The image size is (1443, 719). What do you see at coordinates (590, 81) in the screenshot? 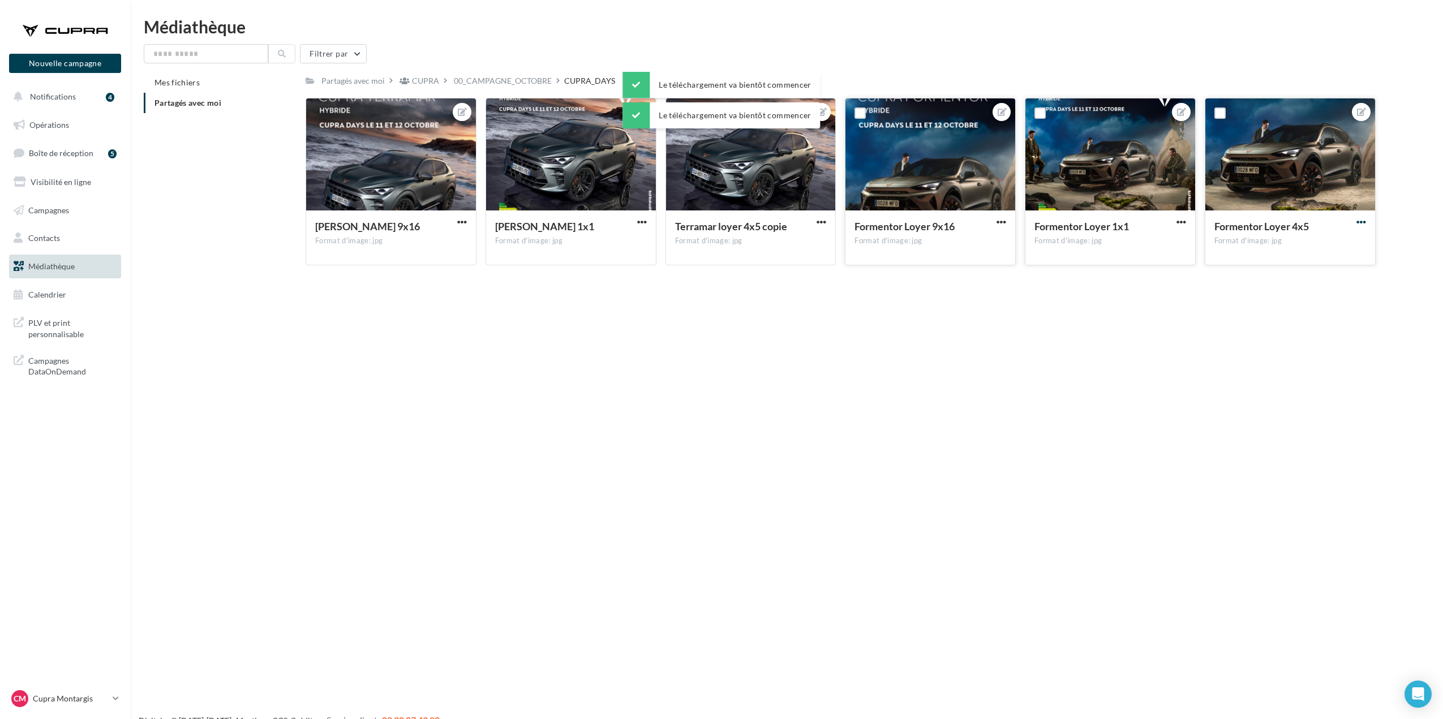
I see `div: CUPRA_DAYS` at bounding box center [590, 81].